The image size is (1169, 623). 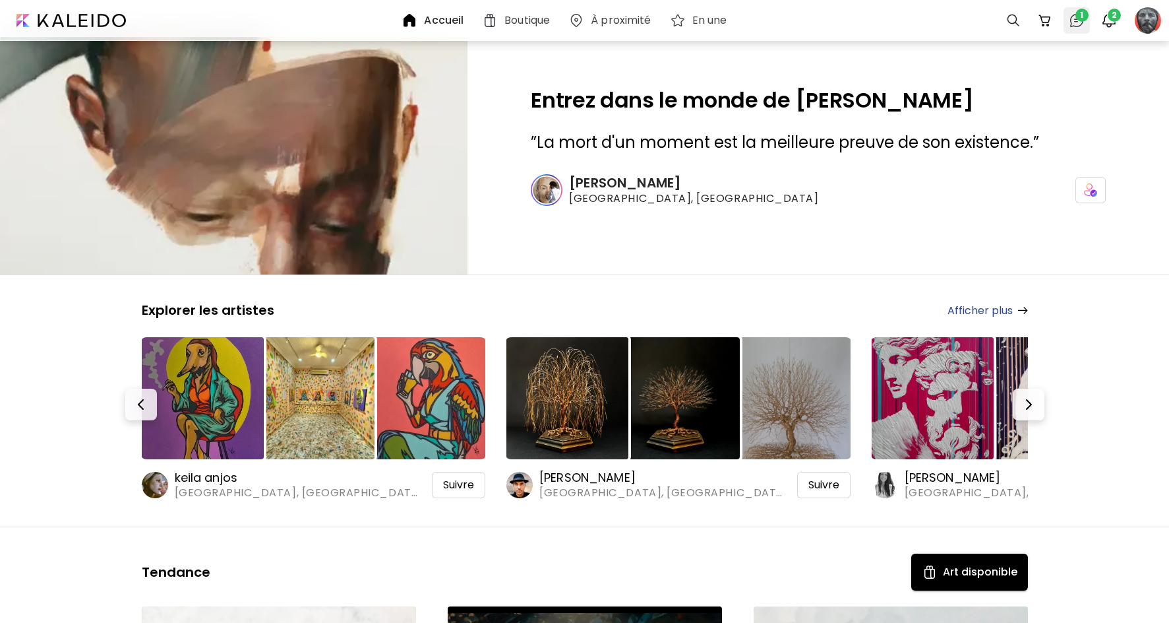 What do you see at coordinates (1023, 310) in the screenshot?
I see `img: arrow-right` at bounding box center [1023, 310].